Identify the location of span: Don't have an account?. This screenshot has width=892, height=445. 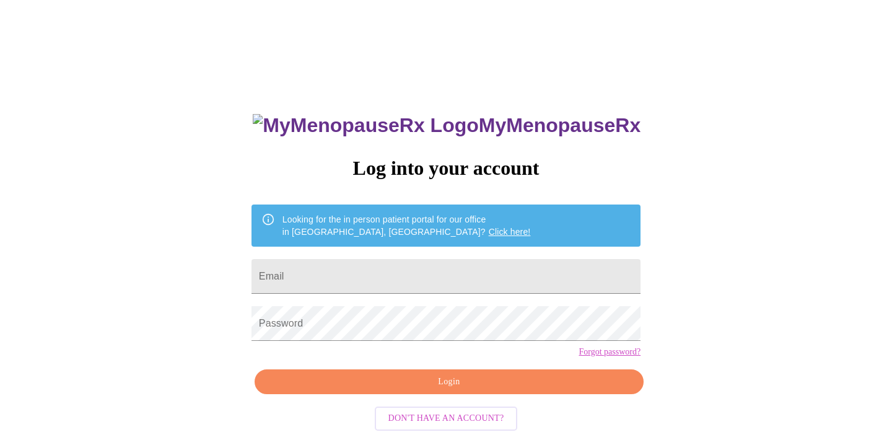
(446, 418).